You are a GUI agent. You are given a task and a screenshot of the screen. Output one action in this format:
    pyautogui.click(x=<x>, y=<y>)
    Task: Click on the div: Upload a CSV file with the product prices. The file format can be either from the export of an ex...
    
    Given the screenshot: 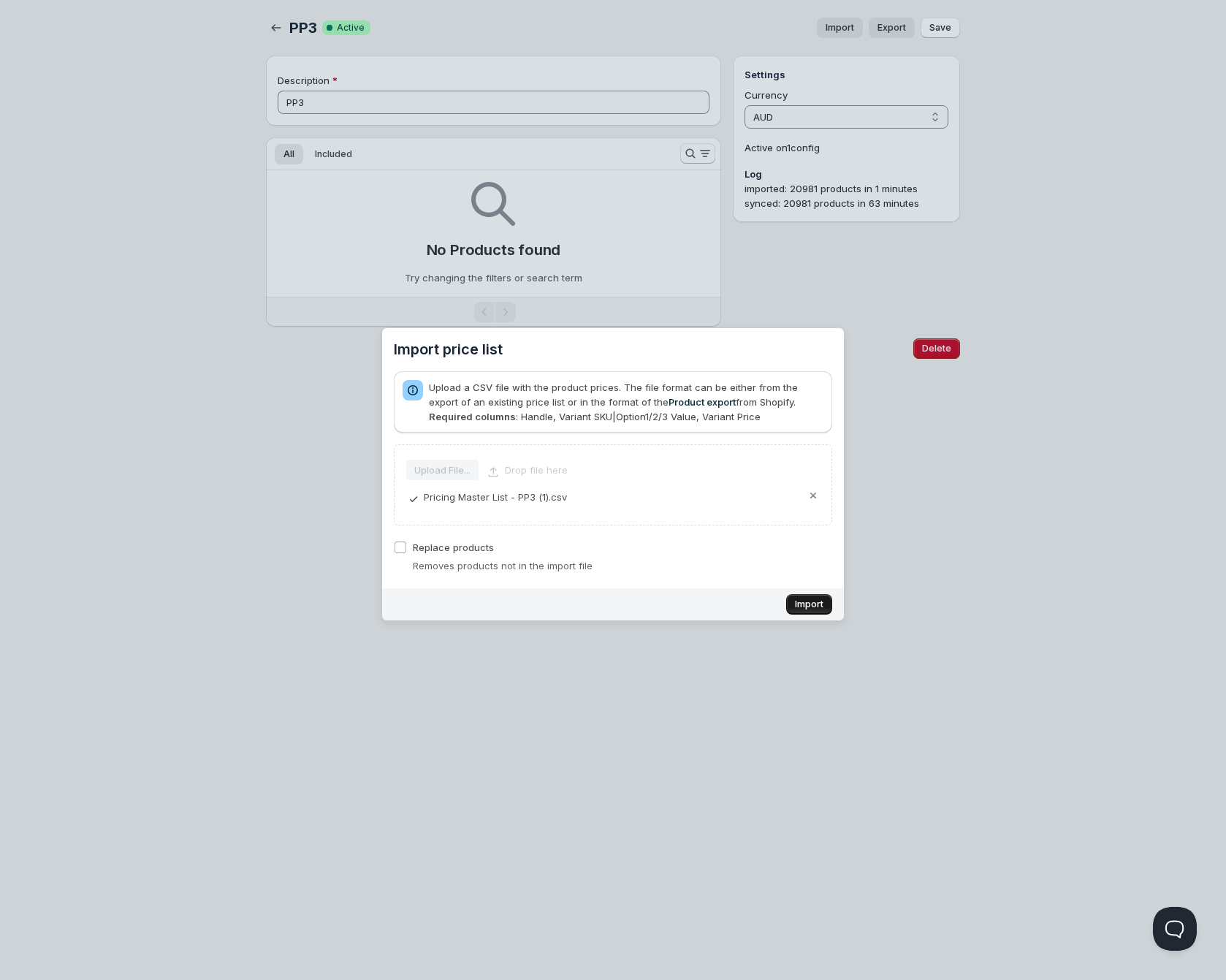 What is the action you would take?
    pyautogui.click(x=626, y=402)
    